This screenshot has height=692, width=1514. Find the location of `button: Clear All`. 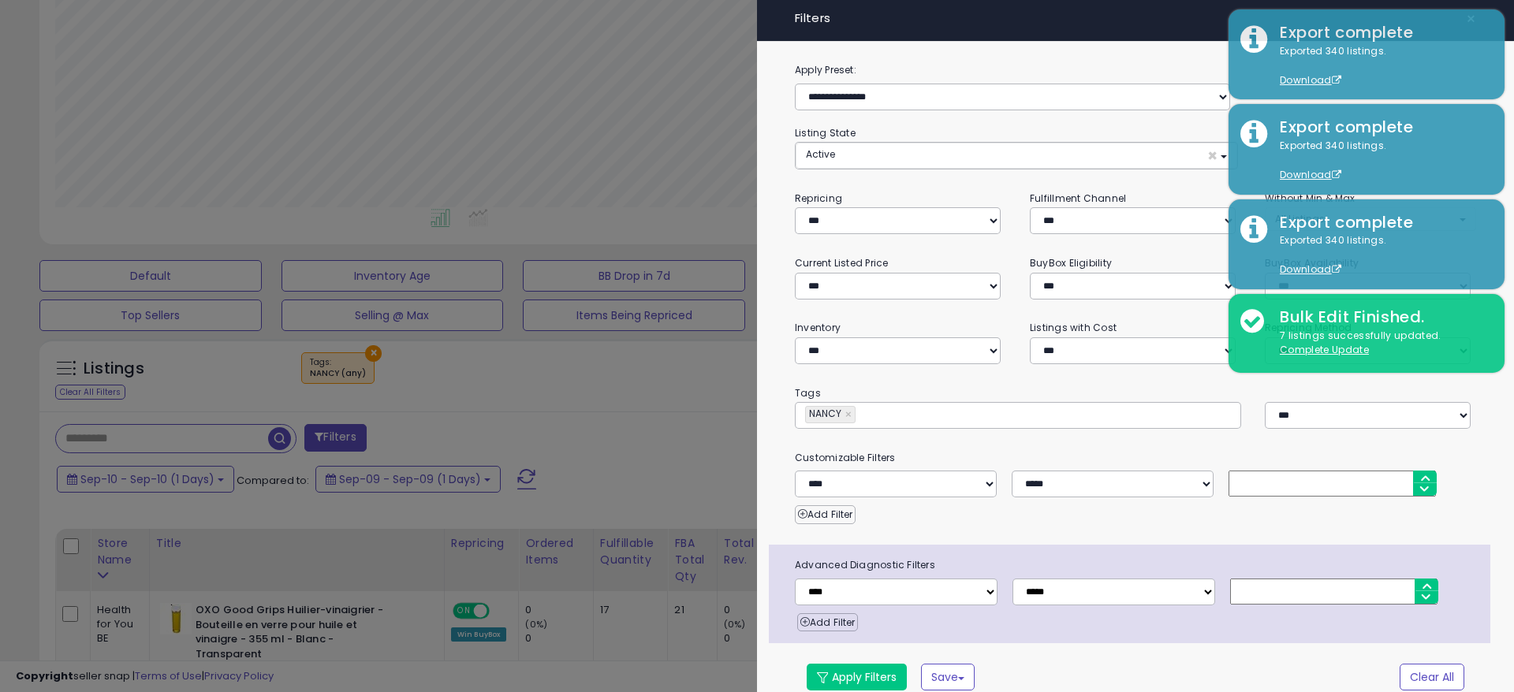

button: Clear All is located at coordinates (1432, 677).